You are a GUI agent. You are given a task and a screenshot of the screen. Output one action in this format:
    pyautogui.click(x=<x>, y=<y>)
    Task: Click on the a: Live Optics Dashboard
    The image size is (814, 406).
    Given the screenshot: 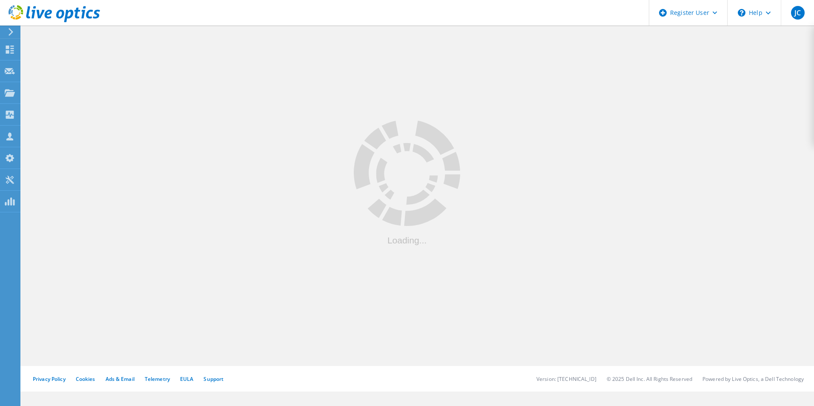 What is the action you would take?
    pyautogui.click(x=54, y=21)
    